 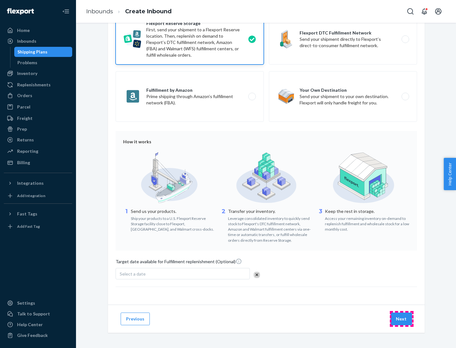 I want to click on button: Integrations, so click(x=38, y=183).